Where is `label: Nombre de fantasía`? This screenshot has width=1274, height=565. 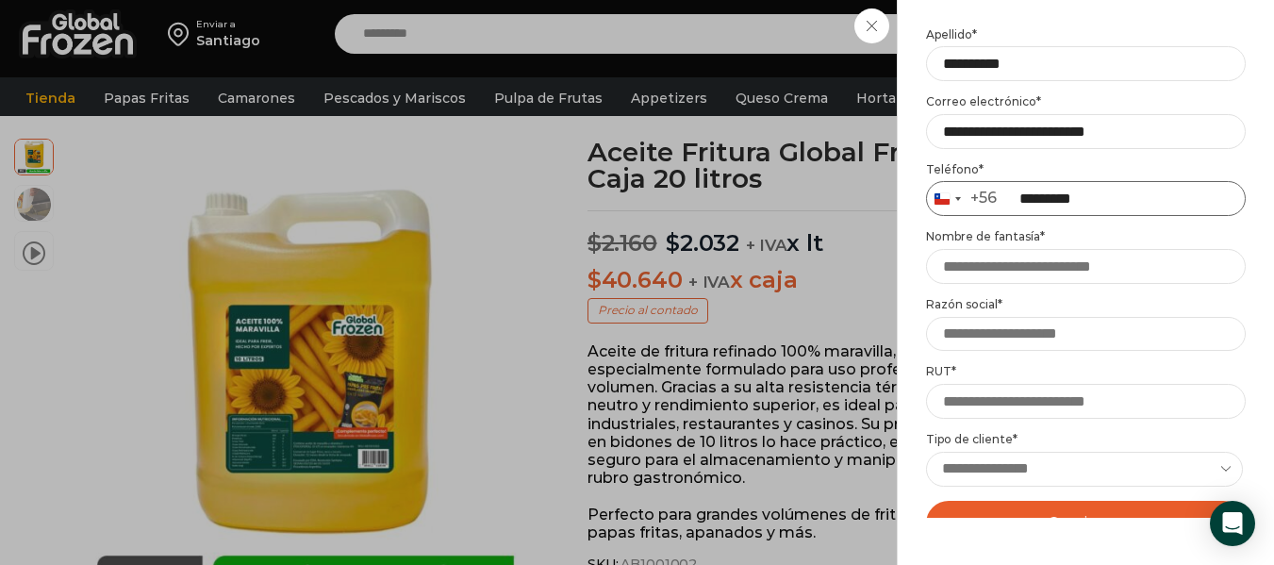 label: Nombre de fantasía is located at coordinates (1085, 237).